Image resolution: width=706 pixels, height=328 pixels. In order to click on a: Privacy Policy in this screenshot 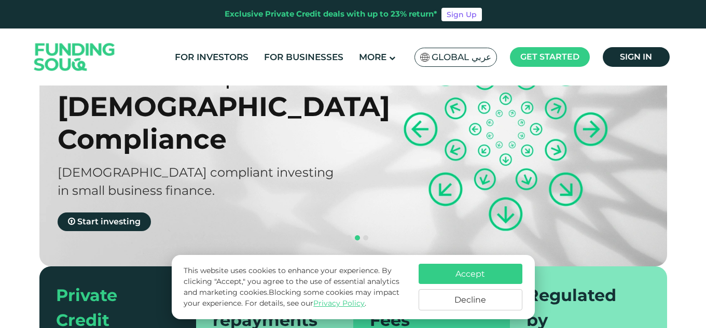, I will do `click(339, 303)`.